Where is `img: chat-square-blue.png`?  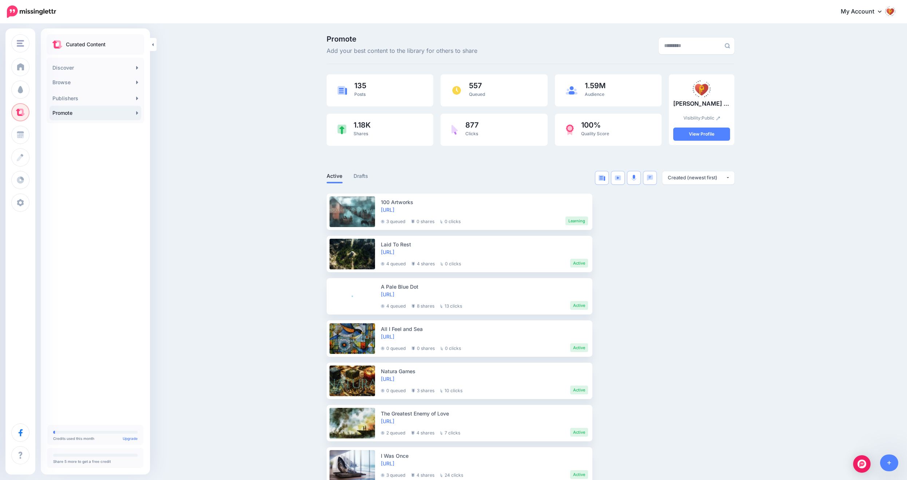 img: chat-square-blue.png is located at coordinates (650, 177).